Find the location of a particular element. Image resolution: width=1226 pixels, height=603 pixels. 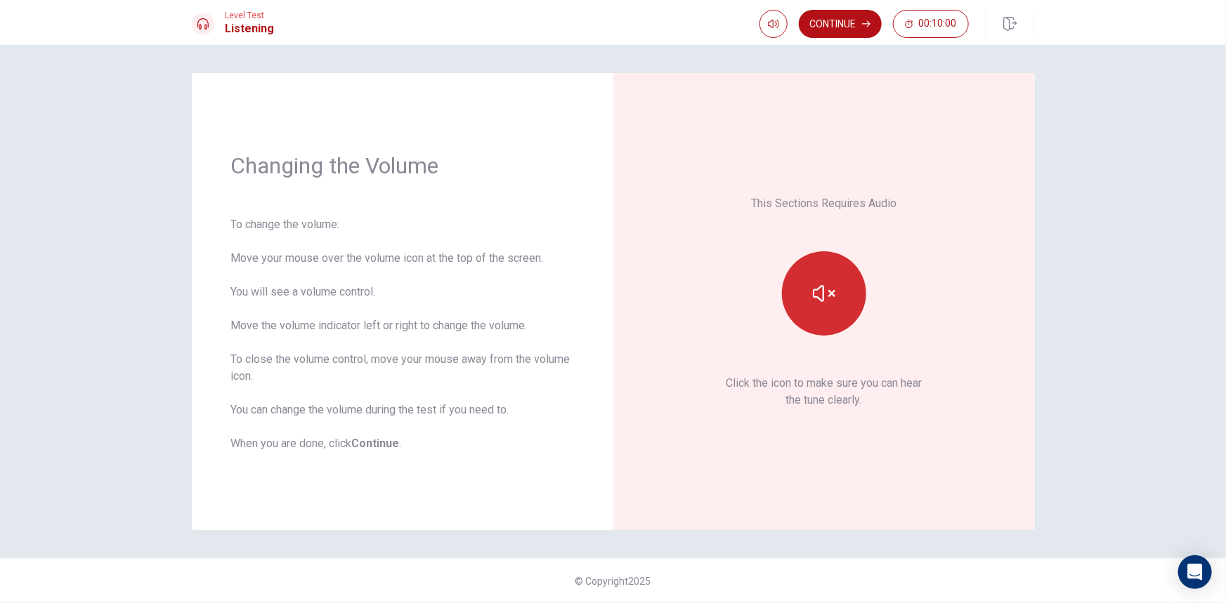

p: Click the icon to make sure you can hear the tune clearly. is located at coordinates (823, 392).